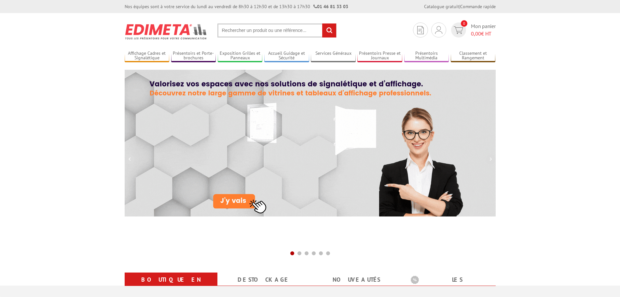  Describe the element at coordinates (380, 56) in the screenshot. I see `a: Présentoirs Presse et Journaux` at that location.